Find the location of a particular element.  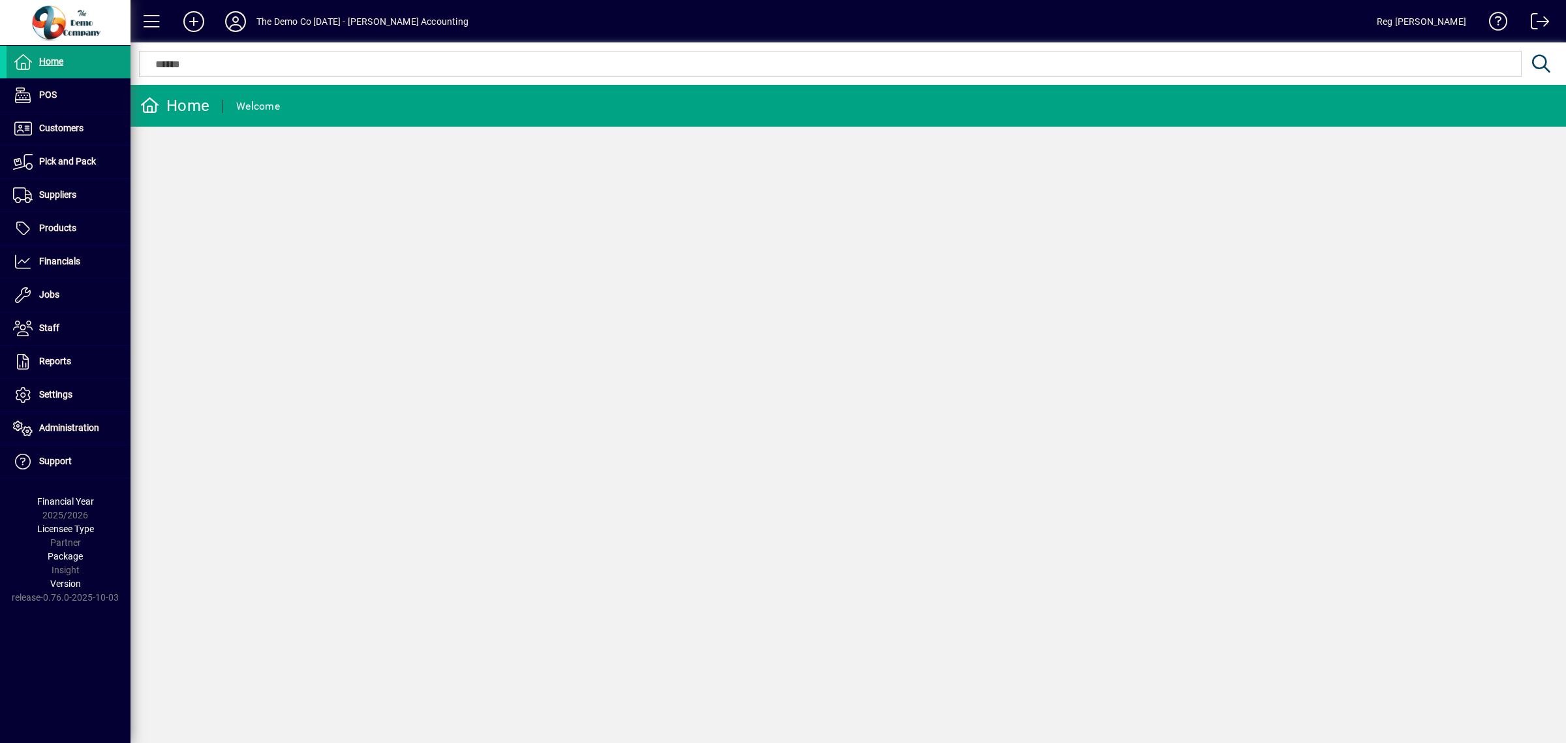

span: Customers is located at coordinates (61, 128).